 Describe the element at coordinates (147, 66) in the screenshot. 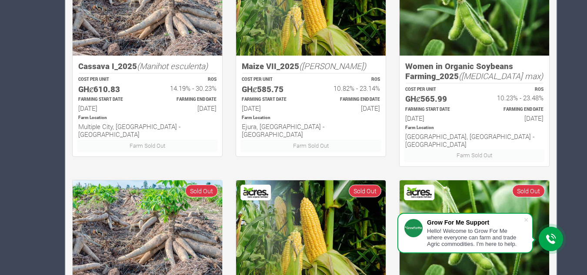

I see `h5: Cassava I_2025` at that location.